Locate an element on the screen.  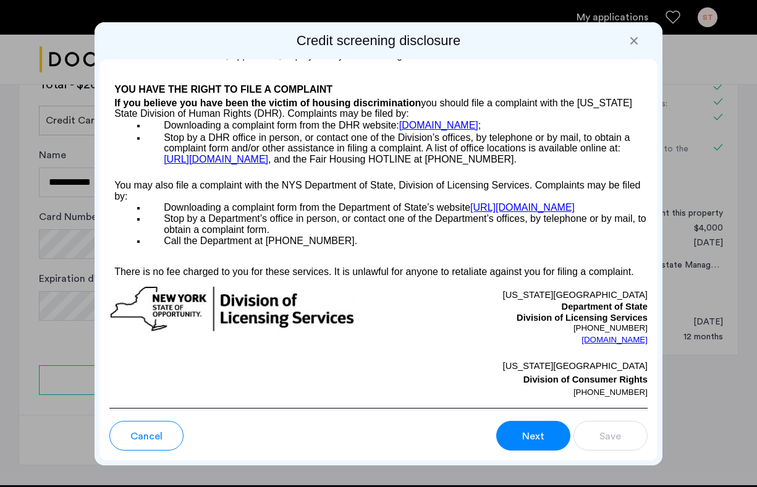
p: You may also file a complaint with the NYS Department of State, Division of Licensing Services. C... is located at coordinates (378, 187).